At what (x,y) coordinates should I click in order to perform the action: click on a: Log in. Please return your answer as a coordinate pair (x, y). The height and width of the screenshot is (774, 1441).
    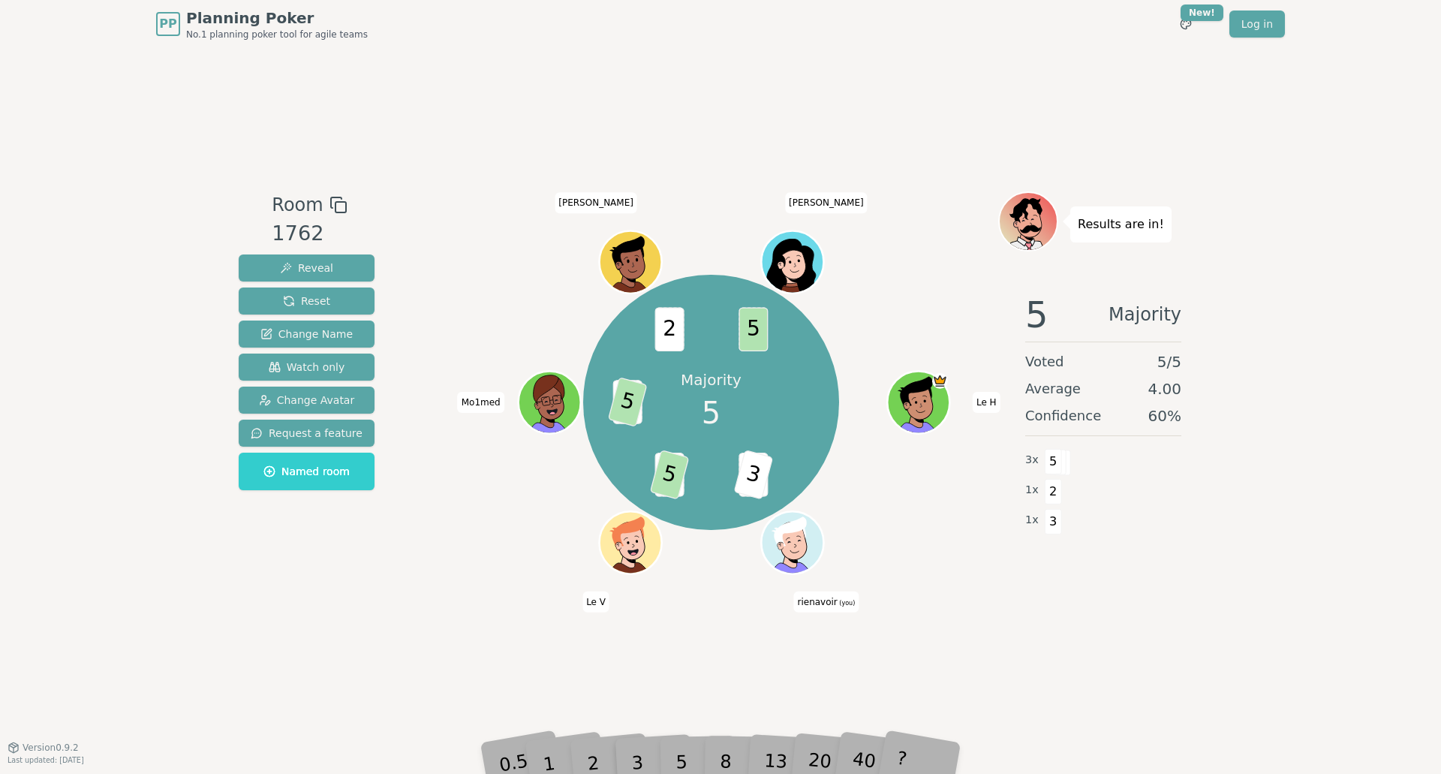
    Looking at the image, I should click on (1257, 24).